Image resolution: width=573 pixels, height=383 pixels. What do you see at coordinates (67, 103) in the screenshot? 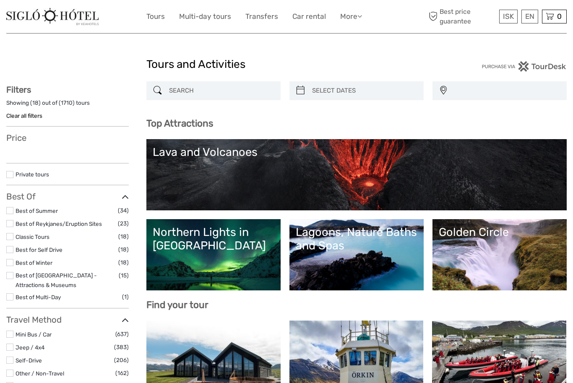
I see `label: 1710` at bounding box center [67, 103].